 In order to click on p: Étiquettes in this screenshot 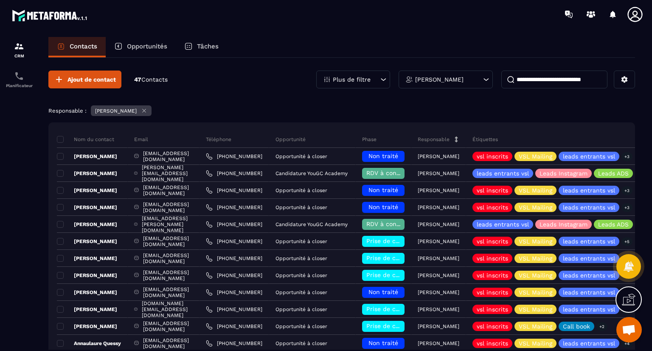, I will do `click(485, 139)`.